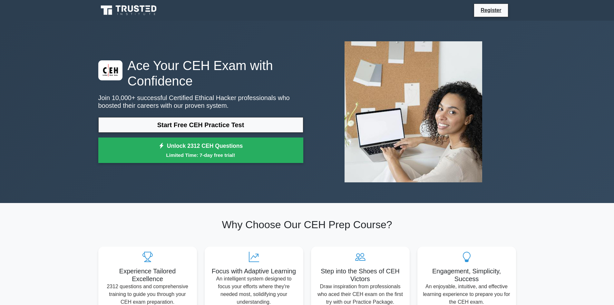 This screenshot has height=305, width=614. Describe the element at coordinates (148, 275) in the screenshot. I see `h5: Experience Tailored Excellence` at that location.